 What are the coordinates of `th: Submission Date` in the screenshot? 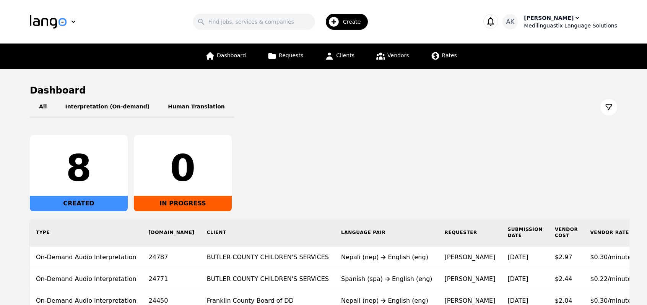 It's located at (524, 233).